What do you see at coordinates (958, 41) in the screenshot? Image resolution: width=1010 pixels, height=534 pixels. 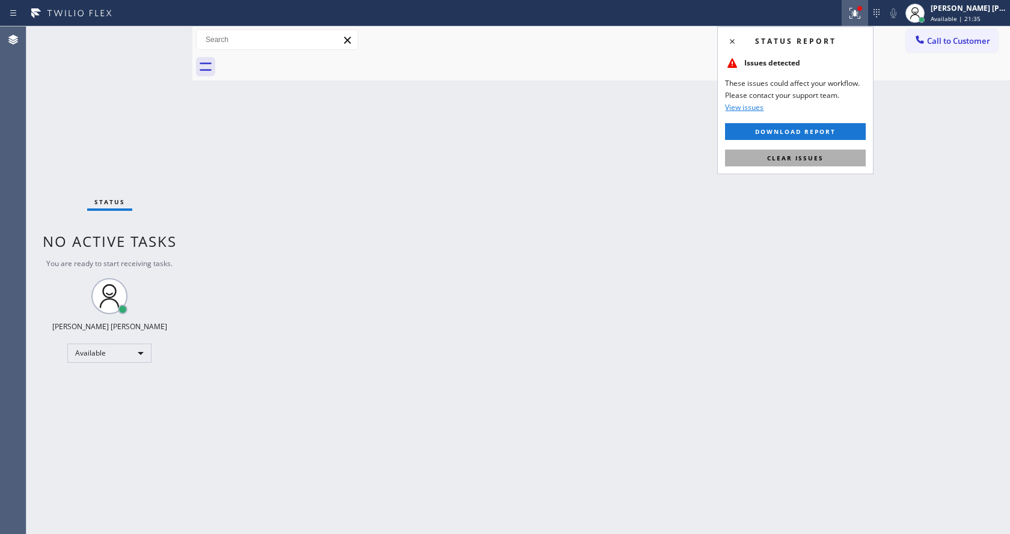 I see `span: Call to Customer` at bounding box center [958, 41].